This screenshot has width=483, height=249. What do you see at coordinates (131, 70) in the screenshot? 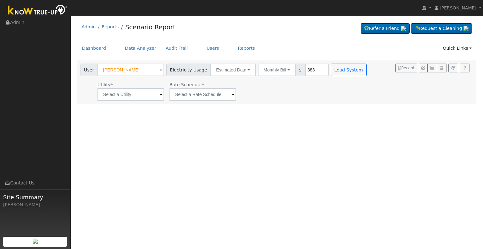
I see `input: Select a User` at bounding box center [131, 70].